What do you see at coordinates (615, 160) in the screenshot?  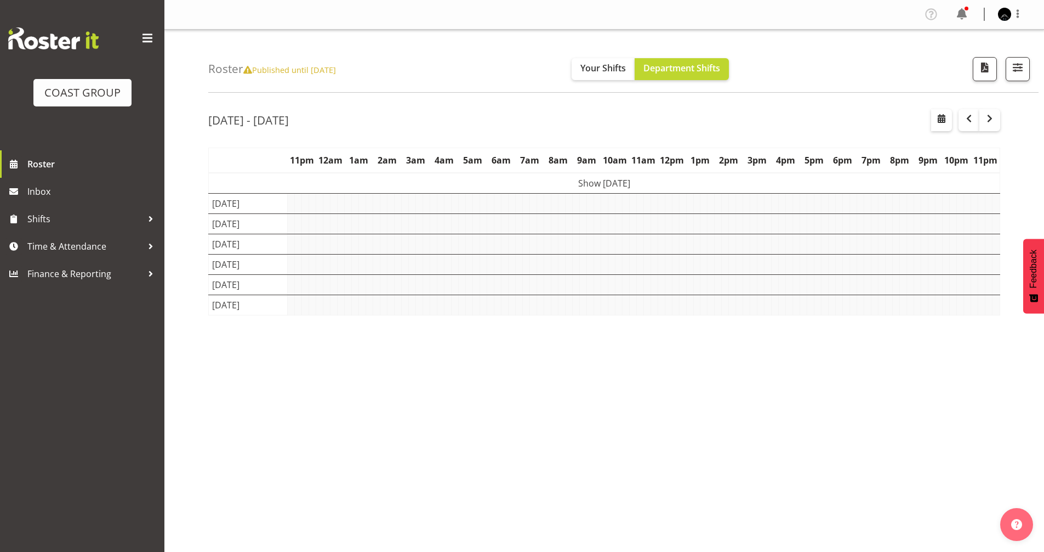 I see `th: 10am` at bounding box center [615, 160].